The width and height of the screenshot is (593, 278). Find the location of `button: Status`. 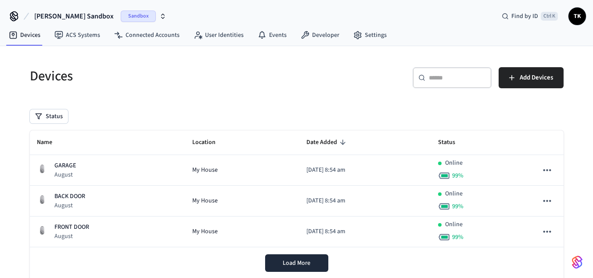

button: Status is located at coordinates (49, 116).